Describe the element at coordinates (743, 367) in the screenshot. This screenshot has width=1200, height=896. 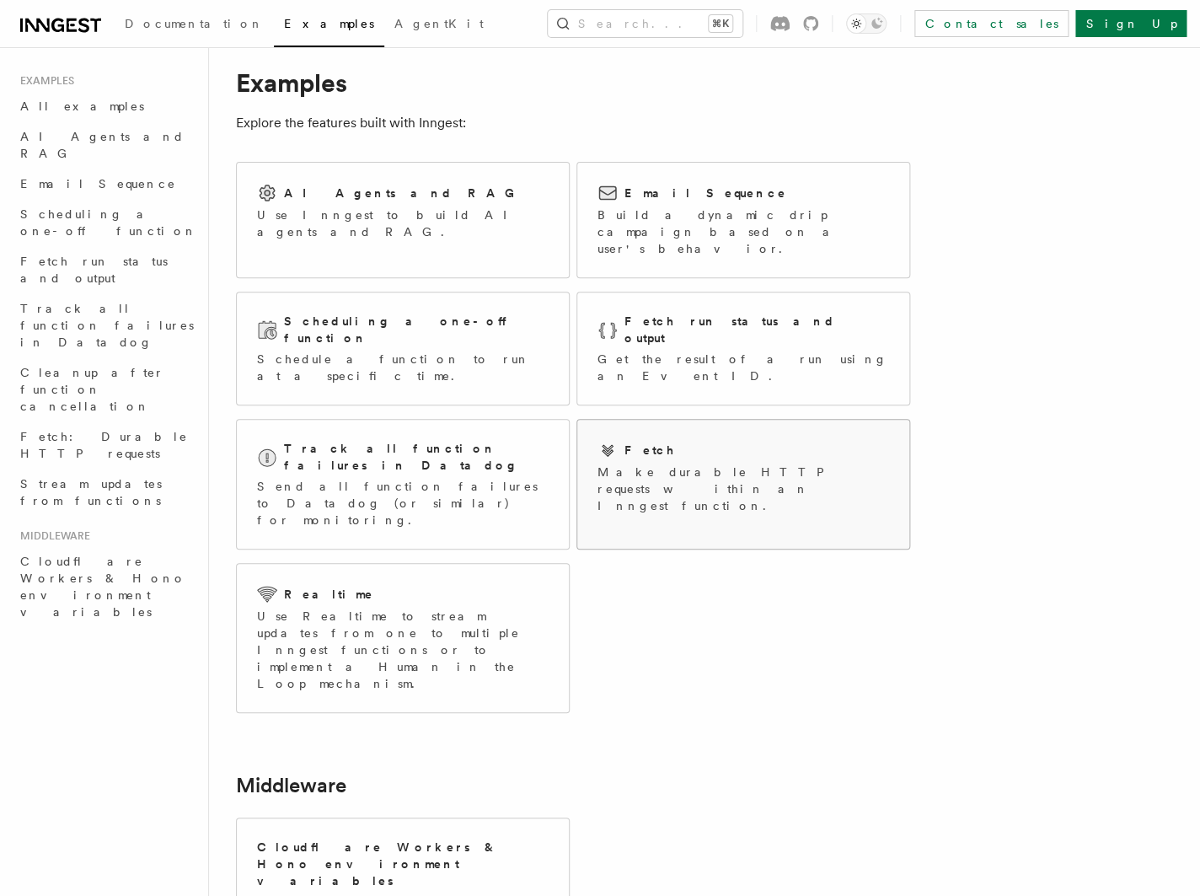
I see `p: Get the result of a run using an Event ID.` at that location.